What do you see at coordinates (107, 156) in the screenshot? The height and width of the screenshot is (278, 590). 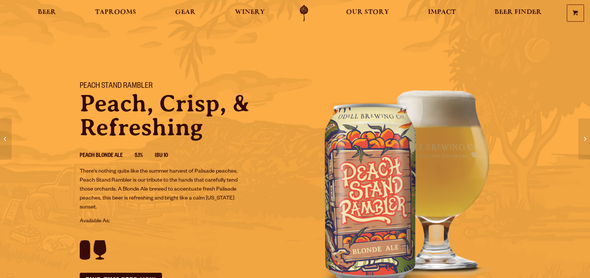 I see `li: Peach Blonde Ale` at bounding box center [107, 156].